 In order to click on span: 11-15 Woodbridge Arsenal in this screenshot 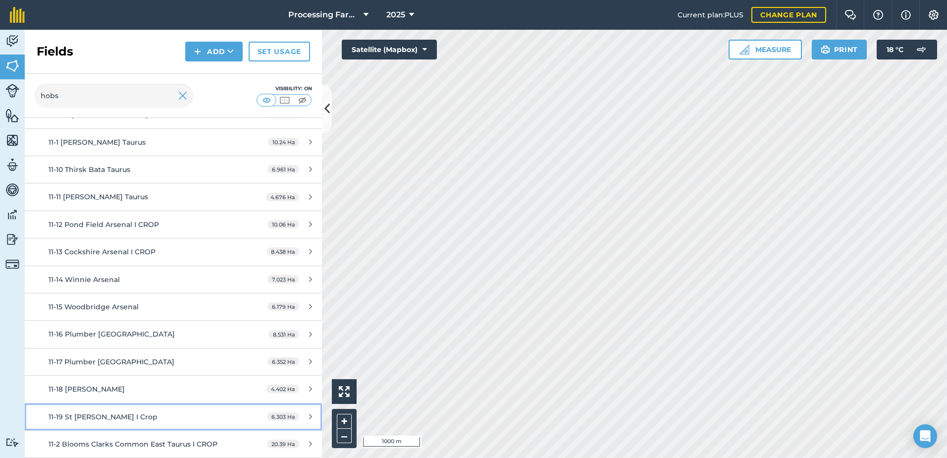, I will do `click(94, 307)`.